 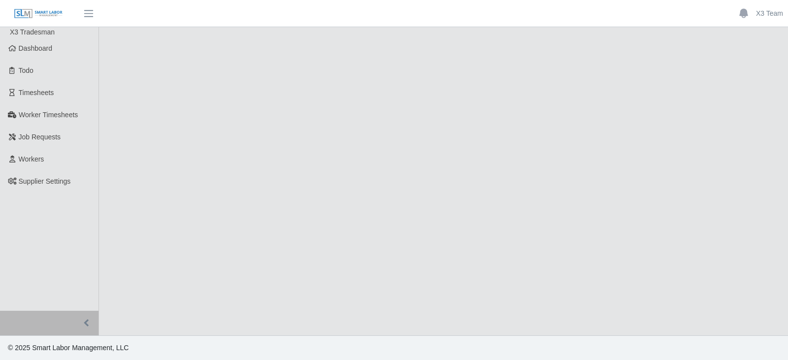 What do you see at coordinates (26, 70) in the screenshot?
I see `span: Todo` at bounding box center [26, 70].